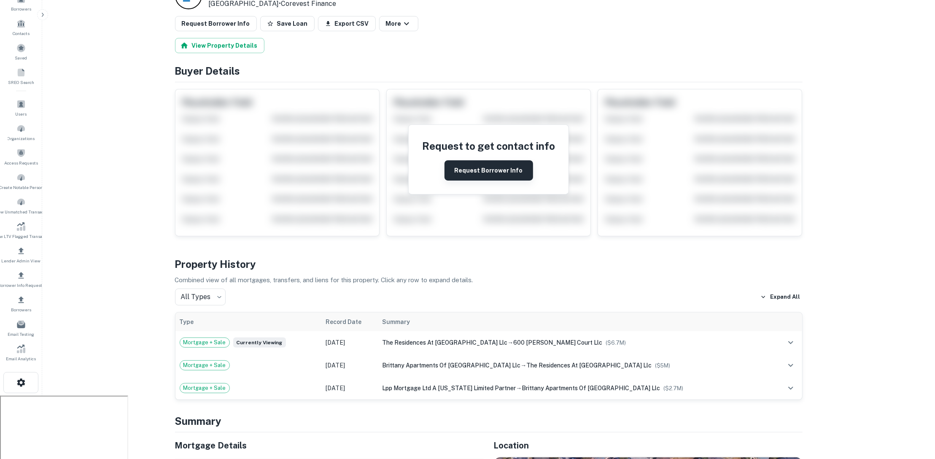  What do you see at coordinates (248, 322) in the screenshot?
I see `th: Type` at bounding box center [248, 322].